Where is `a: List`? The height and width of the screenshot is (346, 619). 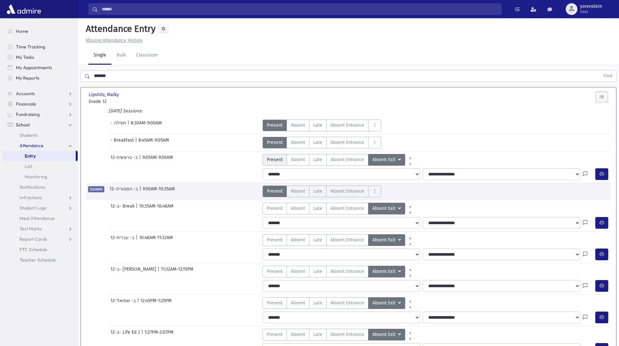
a: List is located at coordinates (40, 166).